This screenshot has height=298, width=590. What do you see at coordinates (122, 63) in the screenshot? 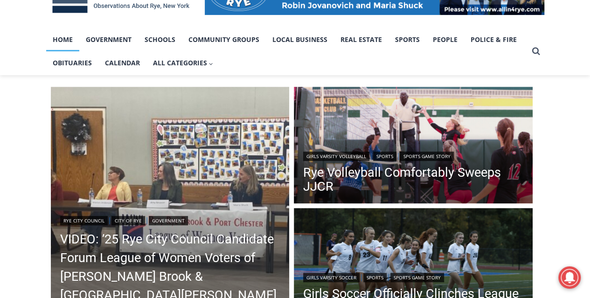
I see `a: Calendar` at bounding box center [122, 63].